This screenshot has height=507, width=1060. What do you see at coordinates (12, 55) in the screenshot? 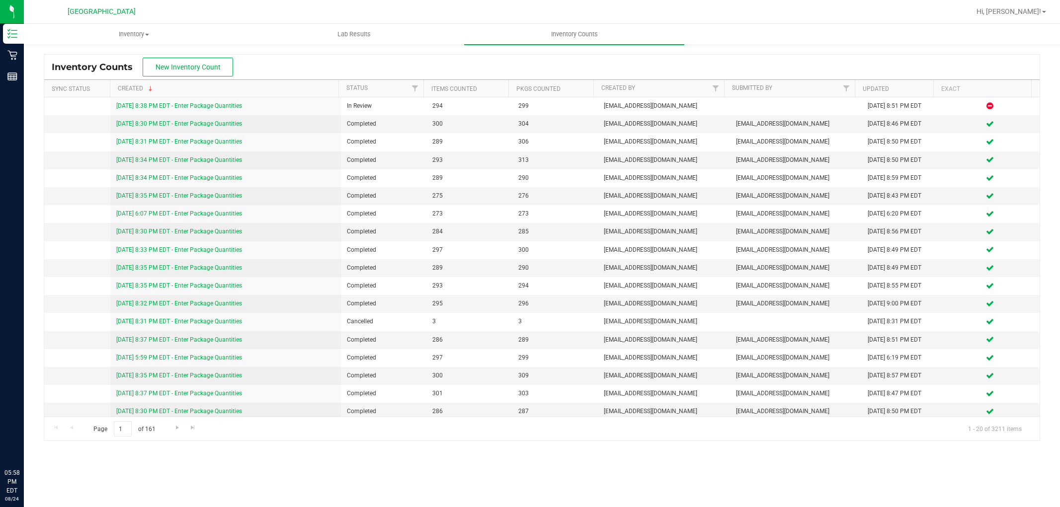
I see `inline-svg: Retail` at bounding box center [12, 55].